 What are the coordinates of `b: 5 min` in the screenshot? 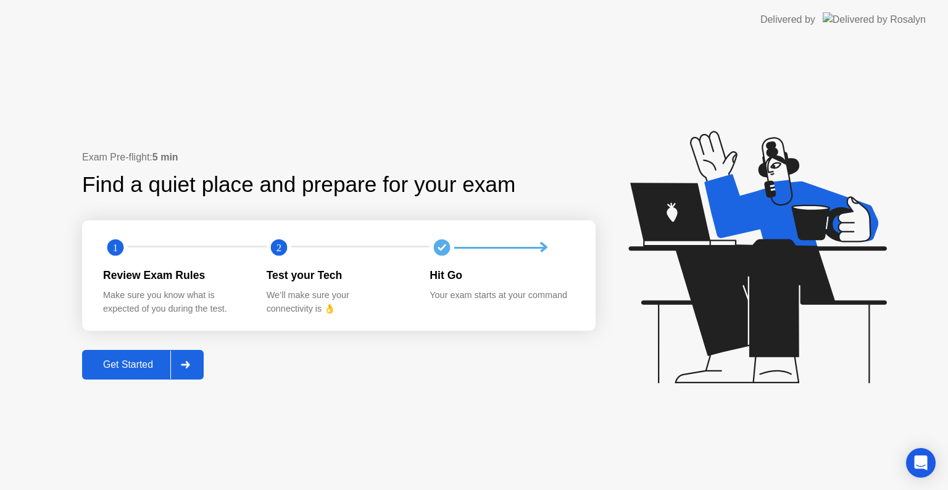 It's located at (165, 157).